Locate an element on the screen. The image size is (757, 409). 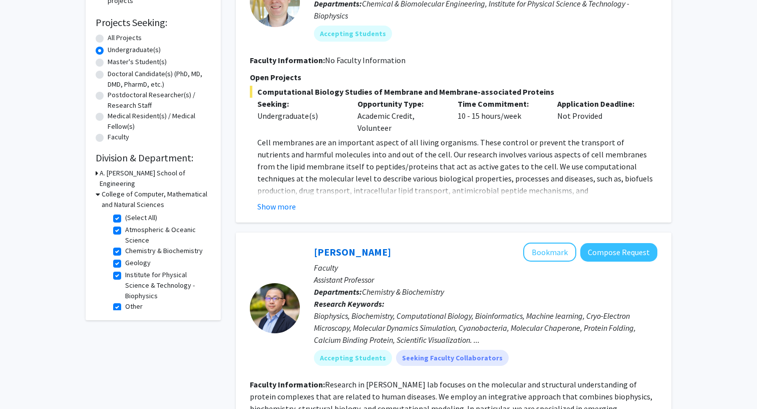
label: Doctoral Candidate(s) (PhD, MD, DMD, PharmD, etc.) is located at coordinates (159, 79).